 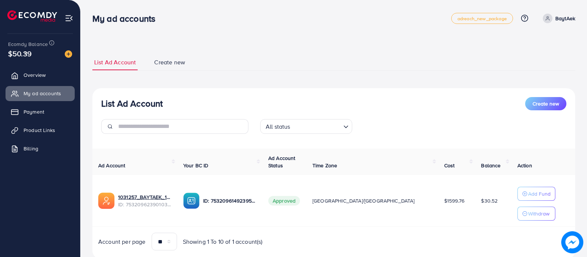 I want to click on a: Product Links, so click(x=40, y=130).